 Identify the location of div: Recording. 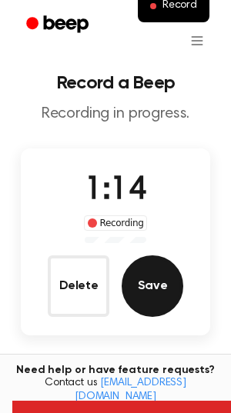
(115, 223).